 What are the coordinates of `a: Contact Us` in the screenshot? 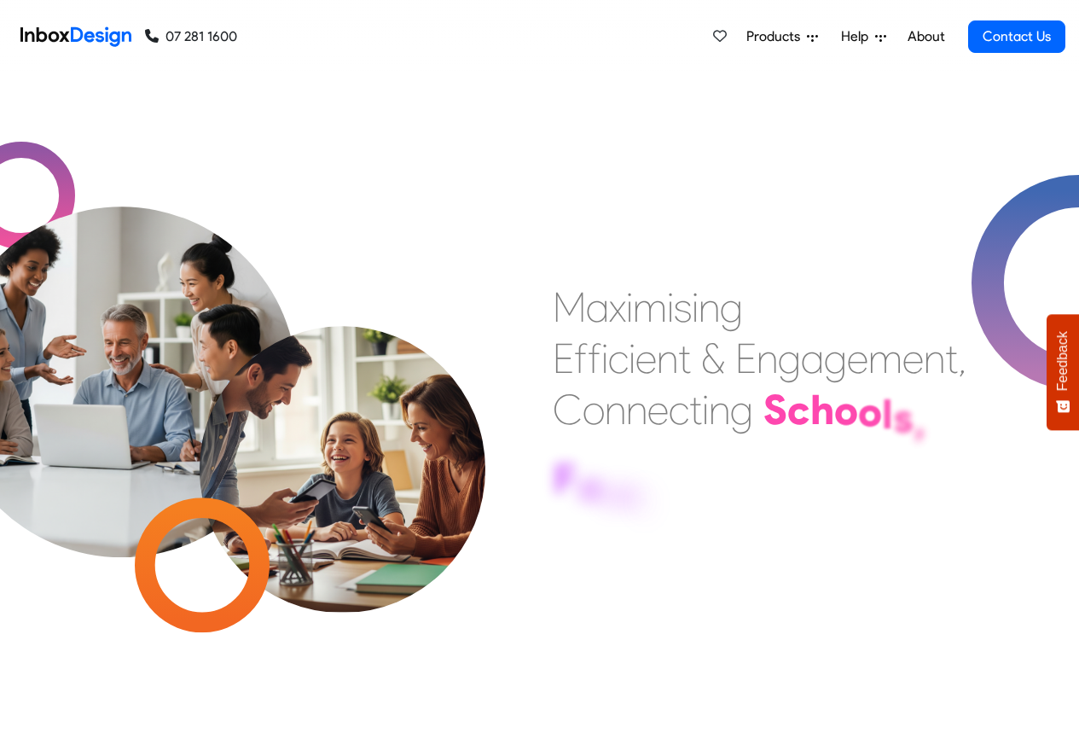 It's located at (1017, 37).